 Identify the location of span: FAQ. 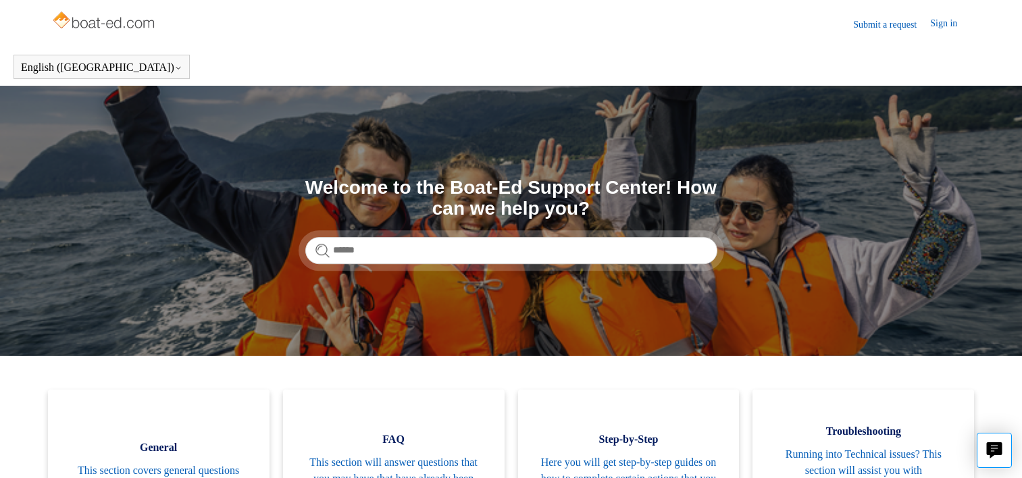
(394, 440).